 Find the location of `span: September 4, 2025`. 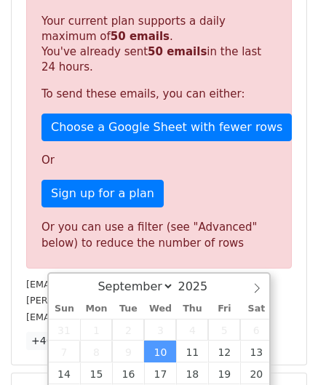

span: September 4, 2025 is located at coordinates (192, 330).